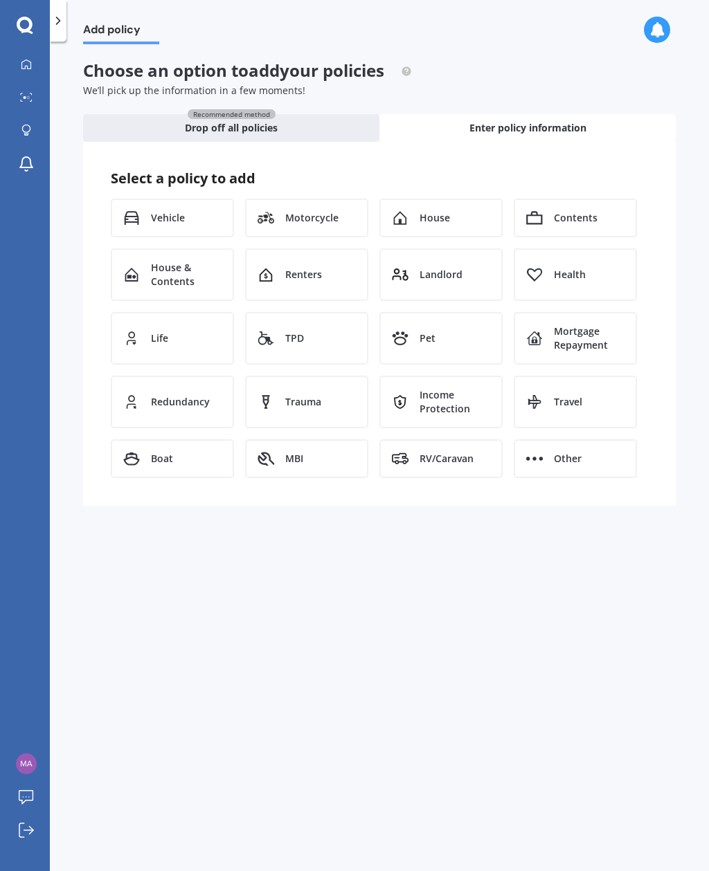 This screenshot has width=709, height=871. I want to click on span: Trauma, so click(303, 402).